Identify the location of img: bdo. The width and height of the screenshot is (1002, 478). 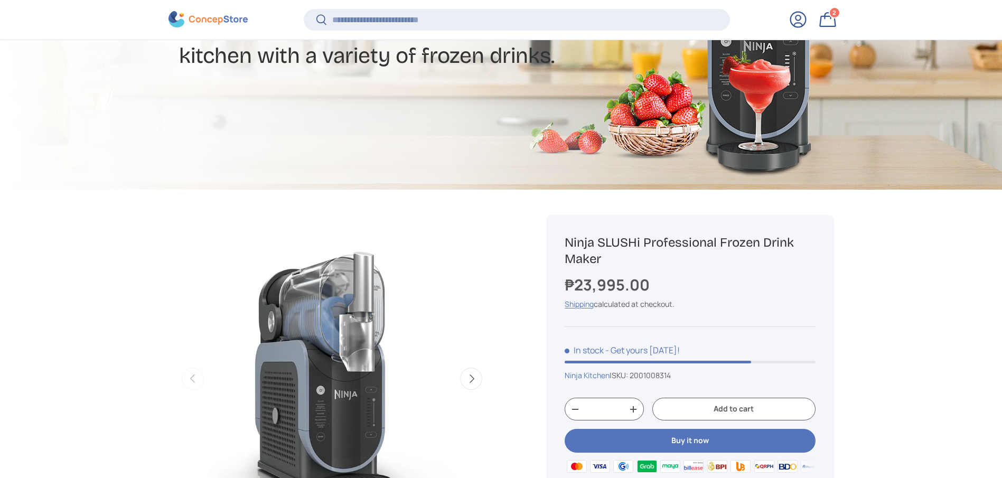
(788, 466).